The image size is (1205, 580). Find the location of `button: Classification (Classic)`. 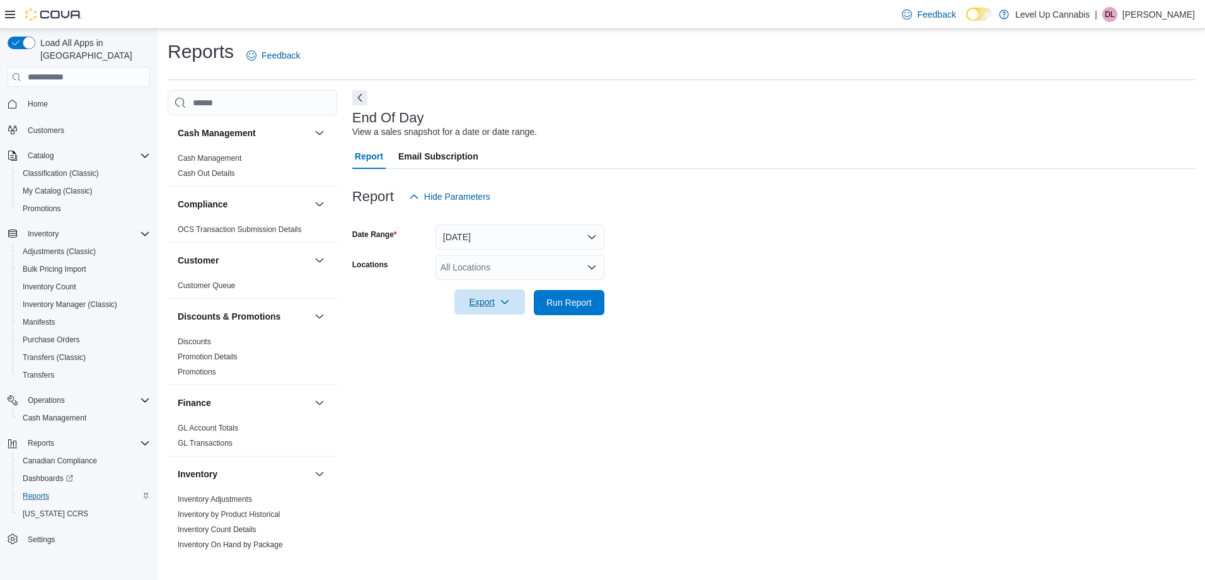

button: Classification (Classic) is located at coordinates (84, 173).